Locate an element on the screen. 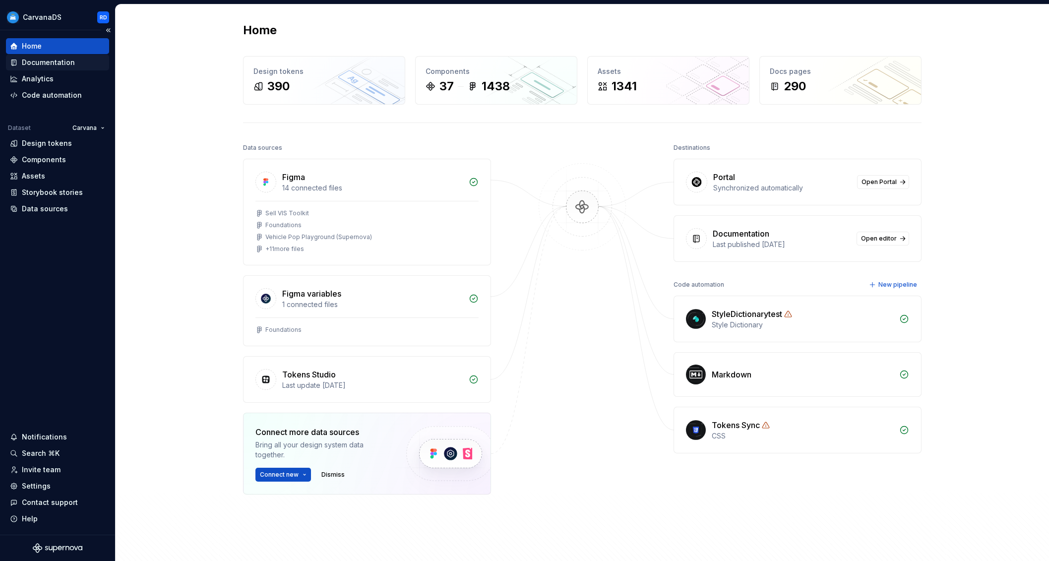 The width and height of the screenshot is (1049, 561). div: 1438 is located at coordinates (495, 86).